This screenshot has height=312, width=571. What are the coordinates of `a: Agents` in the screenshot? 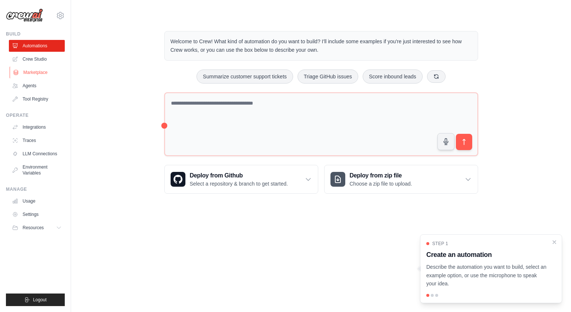 It's located at (37, 86).